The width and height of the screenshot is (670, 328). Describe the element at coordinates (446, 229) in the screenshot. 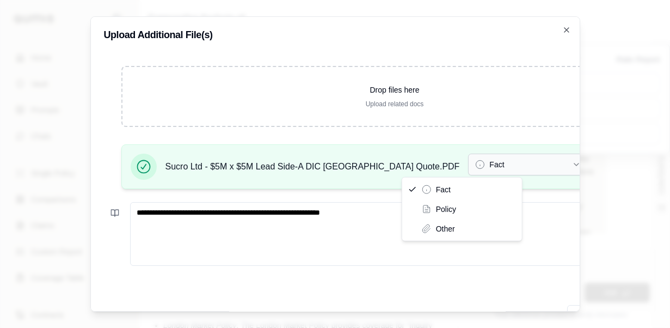

I see `span: Other` at that location.